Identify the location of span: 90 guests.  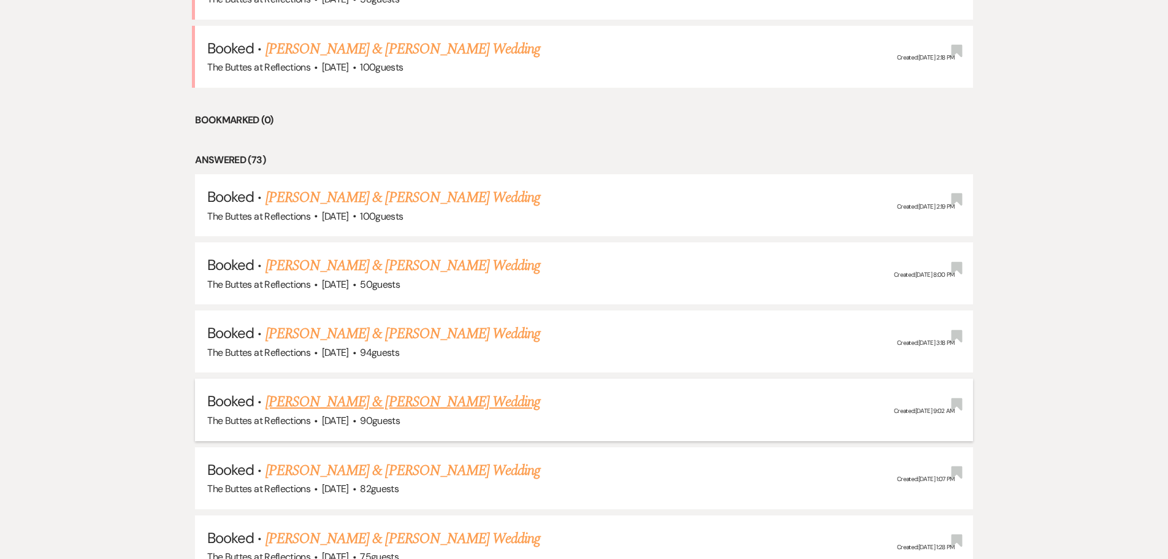
(380, 420).